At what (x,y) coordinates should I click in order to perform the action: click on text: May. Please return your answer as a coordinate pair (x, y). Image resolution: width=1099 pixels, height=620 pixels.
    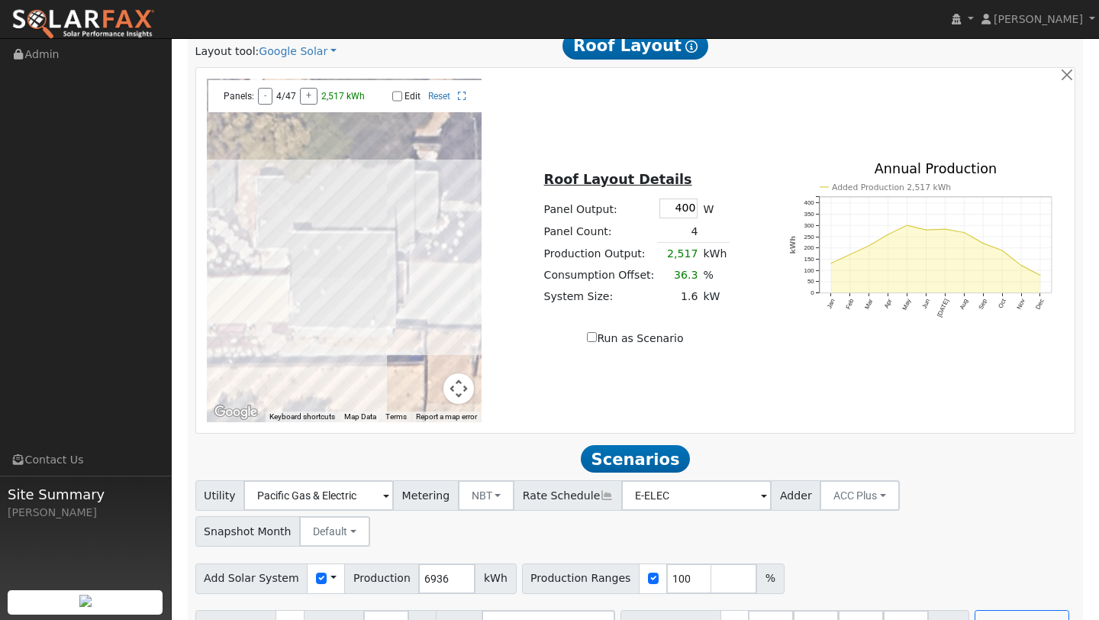
    Looking at the image, I should click on (907, 305).